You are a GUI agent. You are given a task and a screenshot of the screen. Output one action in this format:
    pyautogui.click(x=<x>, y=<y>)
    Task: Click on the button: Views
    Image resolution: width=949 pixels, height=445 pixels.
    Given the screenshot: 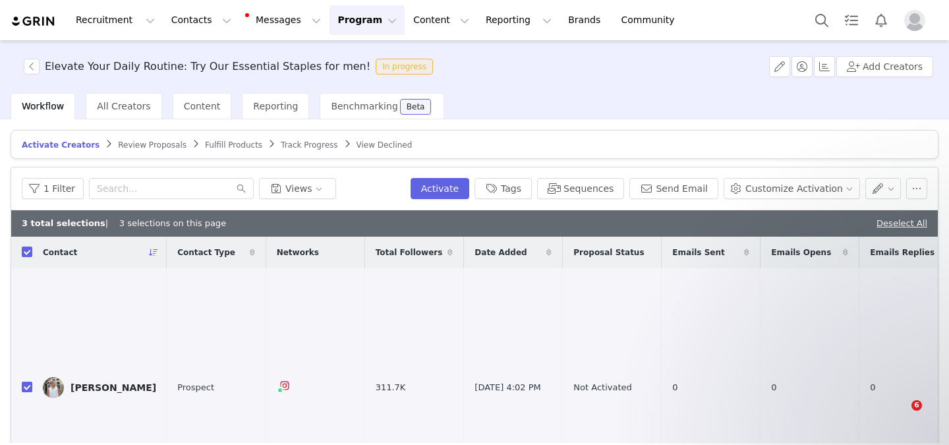 What is the action you would take?
    pyautogui.click(x=297, y=188)
    